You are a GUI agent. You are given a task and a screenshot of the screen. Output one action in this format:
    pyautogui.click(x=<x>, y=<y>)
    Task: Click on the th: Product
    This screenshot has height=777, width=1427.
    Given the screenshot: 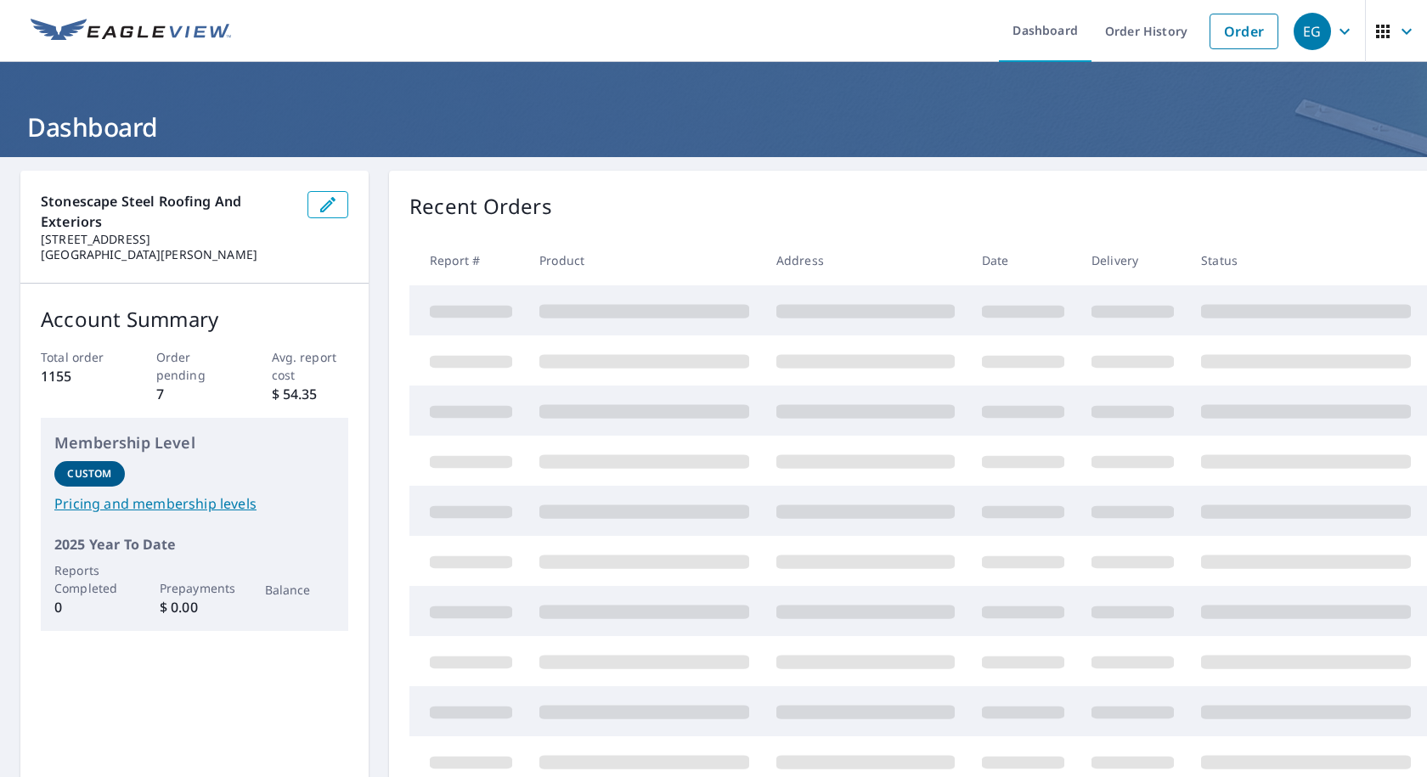 What is the action you would take?
    pyautogui.click(x=644, y=260)
    